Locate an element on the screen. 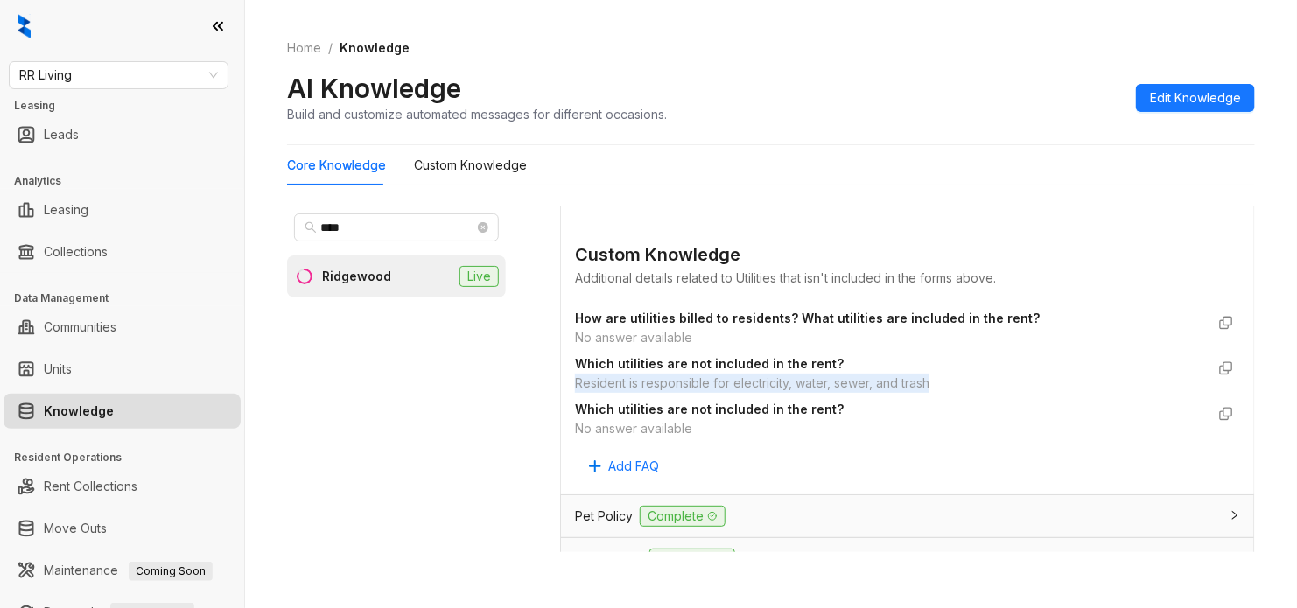 This screenshot has width=1297, height=608. li: Maintenance is located at coordinates (122, 570).